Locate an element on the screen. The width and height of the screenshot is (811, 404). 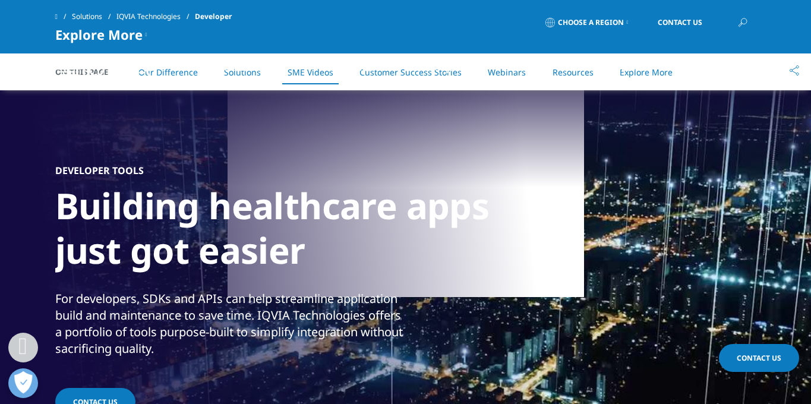
p: For developers, SDKs and APIs can help streamline application build and maintenance to save time.... is located at coordinates (229, 327).